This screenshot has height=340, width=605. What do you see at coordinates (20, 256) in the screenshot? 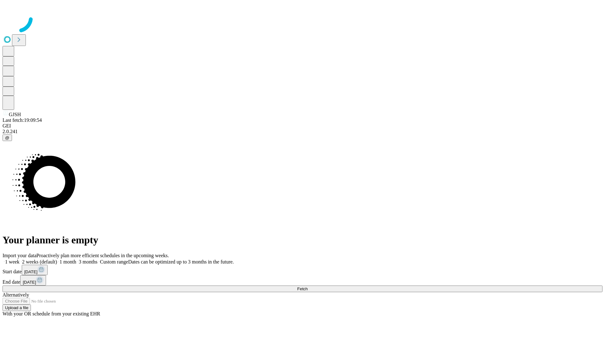
I see `span: Import your data` at bounding box center [20, 256].